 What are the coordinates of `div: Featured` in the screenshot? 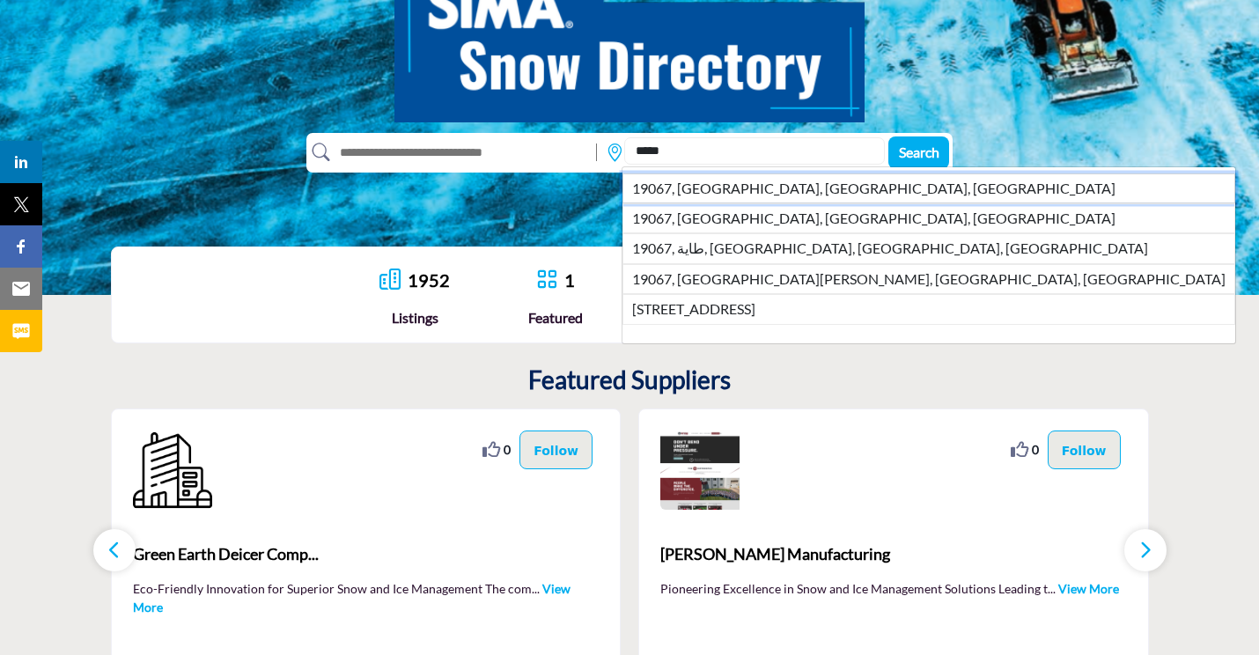 It's located at (556, 318).